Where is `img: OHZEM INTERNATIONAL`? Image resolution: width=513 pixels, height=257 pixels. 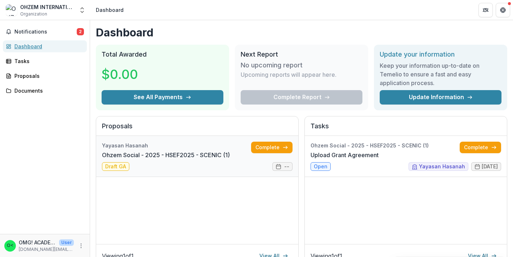
img: OHZEM INTERNATIONAL is located at coordinates (12, 10).